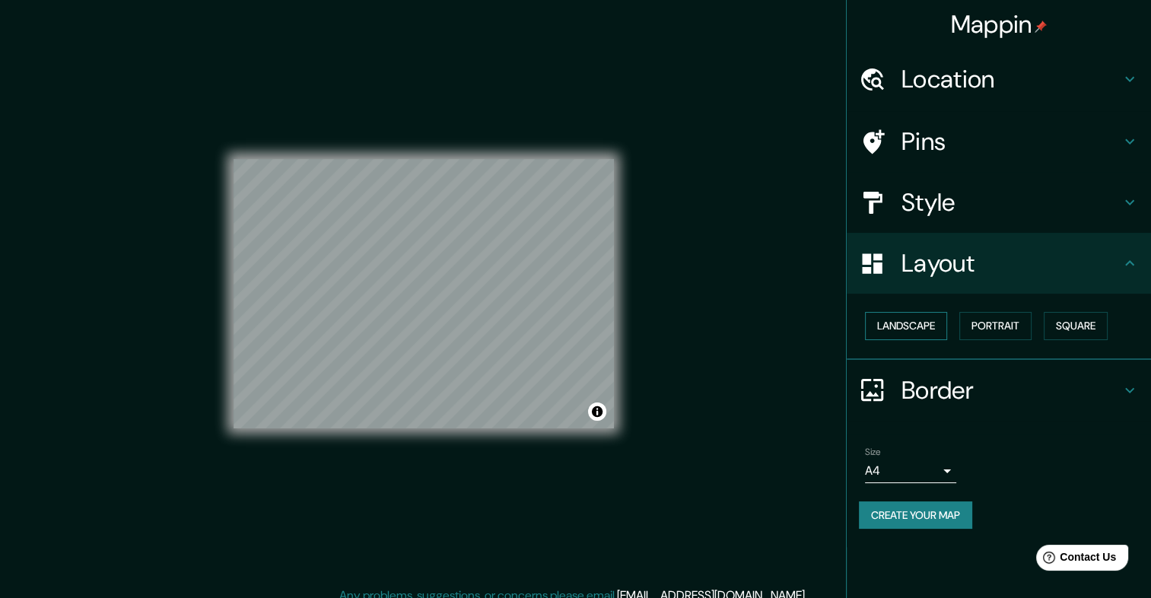  I want to click on div: Location, so click(999, 79).